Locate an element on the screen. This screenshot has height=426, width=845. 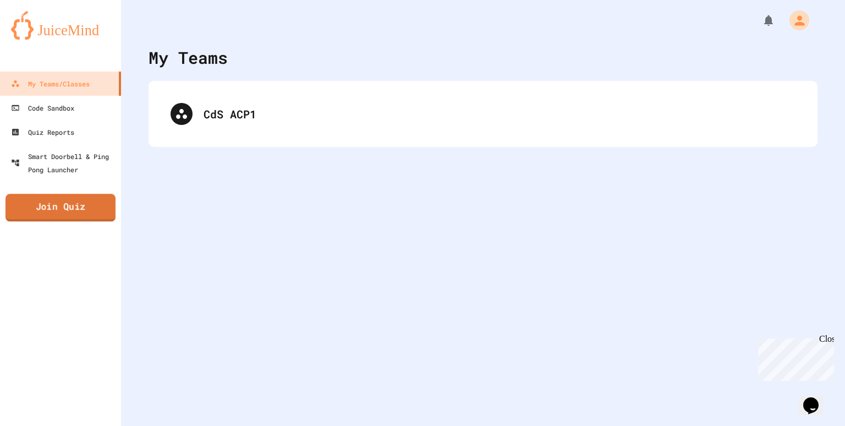
div: My Notifications is located at coordinates (760, 20).